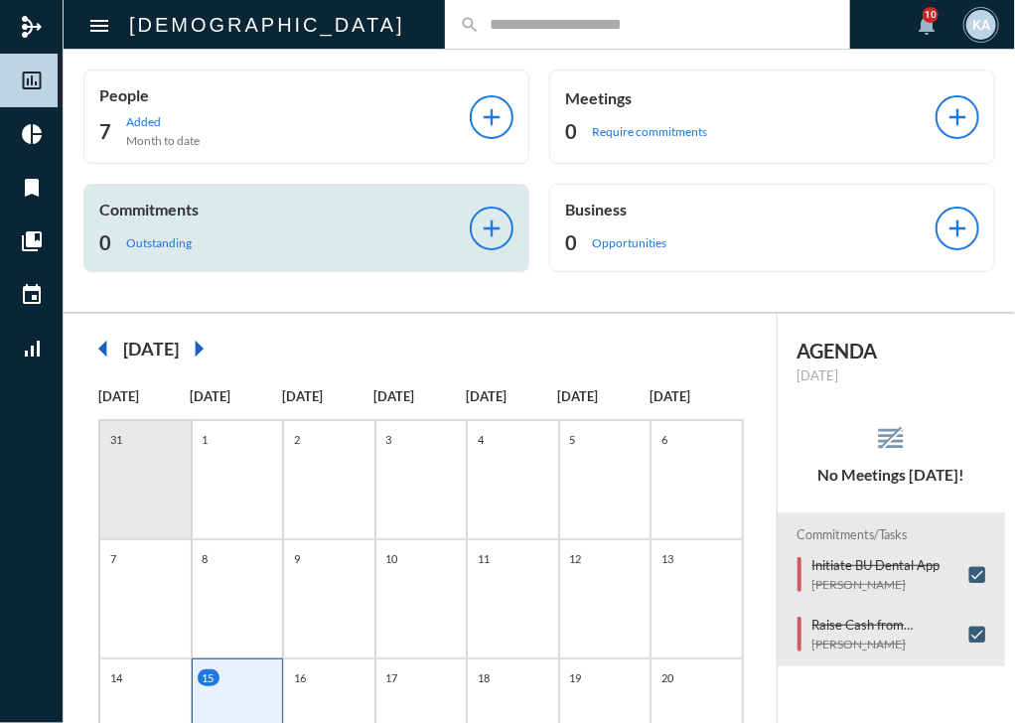  What do you see at coordinates (629, 242) in the screenshot?
I see `p: Opportunities` at bounding box center [629, 242].